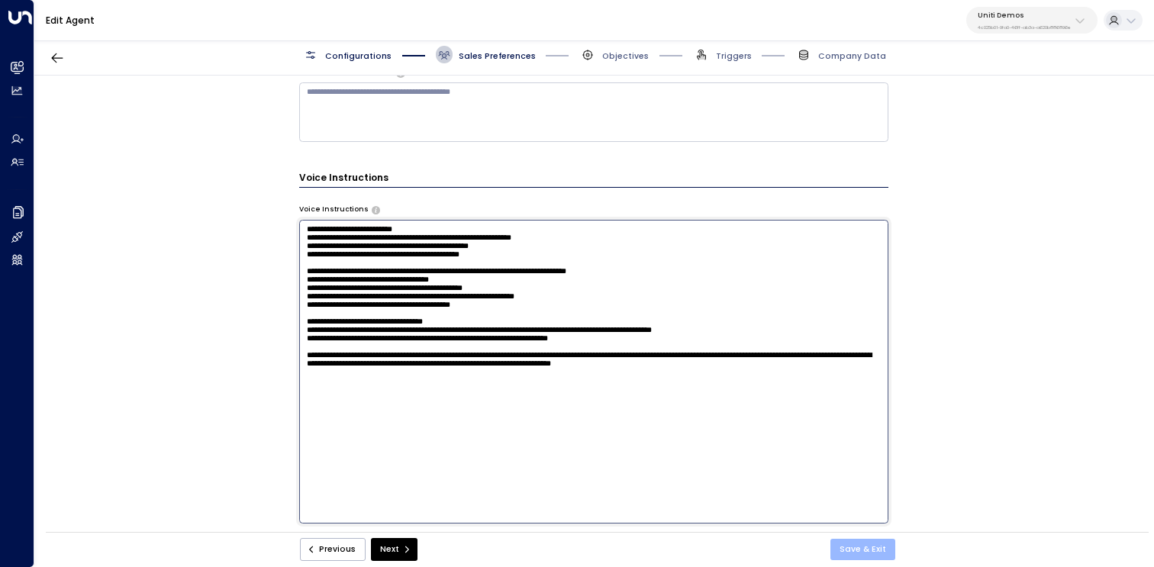 Image resolution: width=1154 pixels, height=567 pixels. Describe the element at coordinates (333, 210) in the screenshot. I see `label: Voice Instructions` at that location.